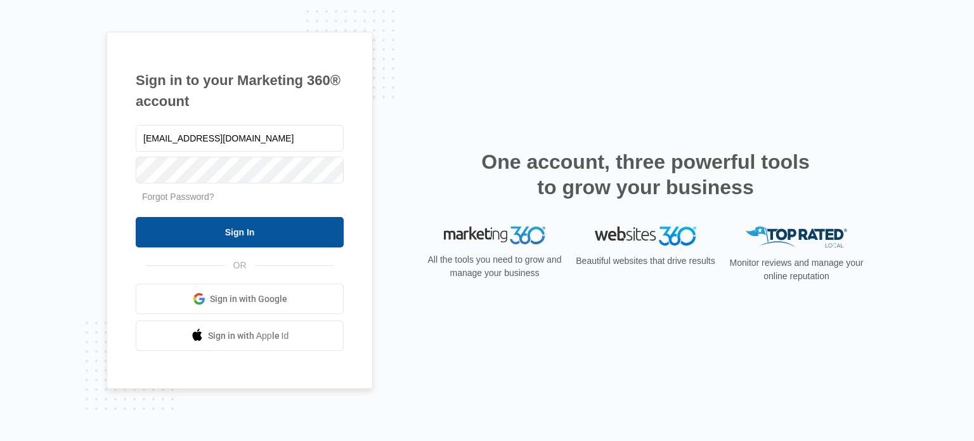 Image resolution: width=974 pixels, height=441 pixels. I want to click on input: Email, so click(240, 138).